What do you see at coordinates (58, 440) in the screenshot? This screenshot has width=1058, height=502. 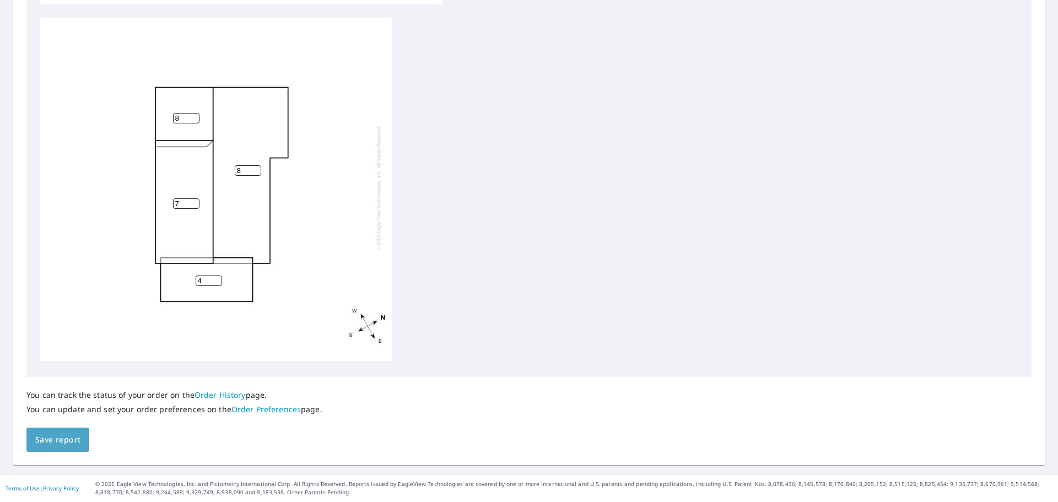 I see `span: Save report` at bounding box center [58, 440].